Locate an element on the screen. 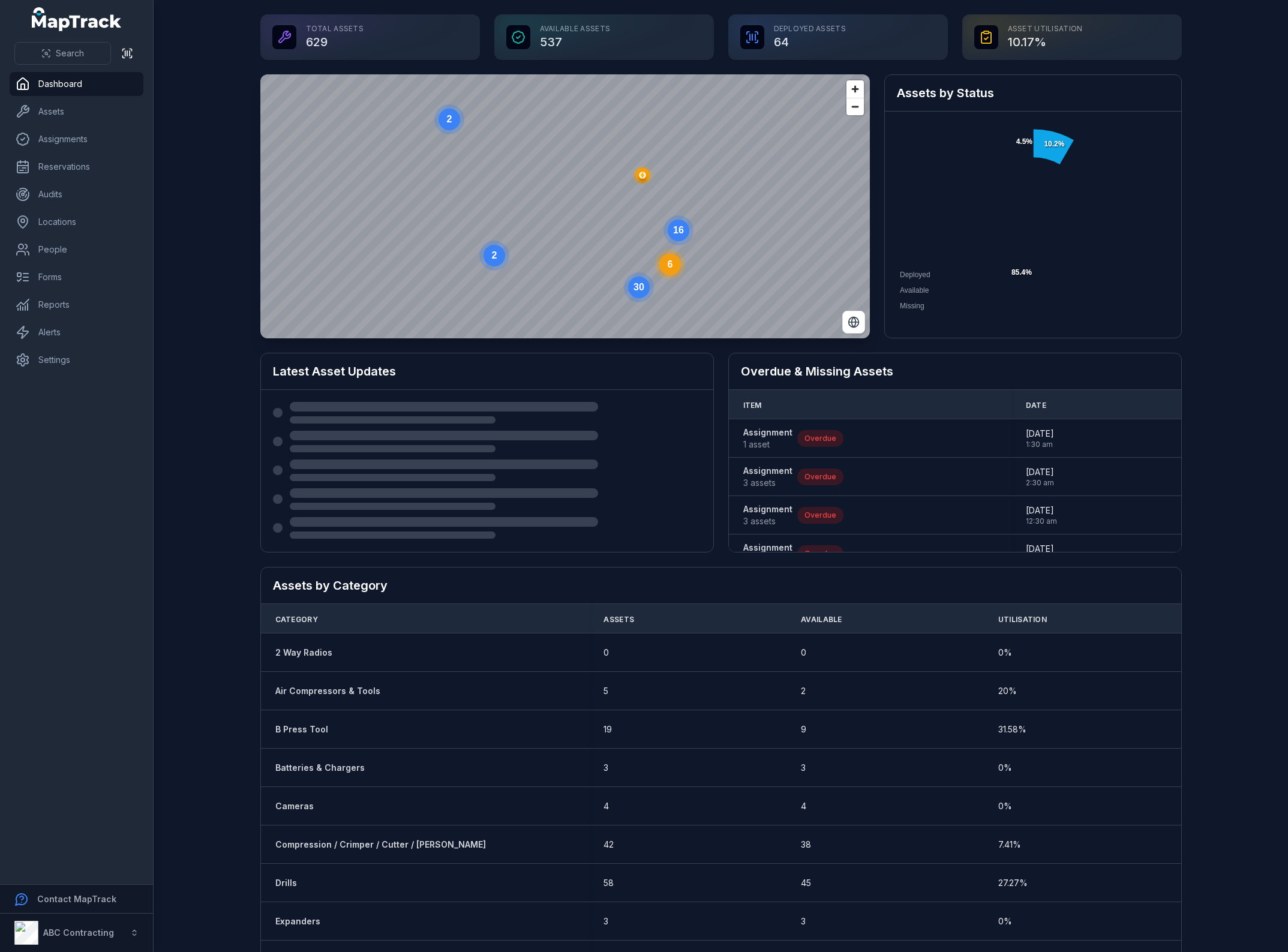 The height and width of the screenshot is (952, 1288). span: 31.58 % is located at coordinates (1012, 730).